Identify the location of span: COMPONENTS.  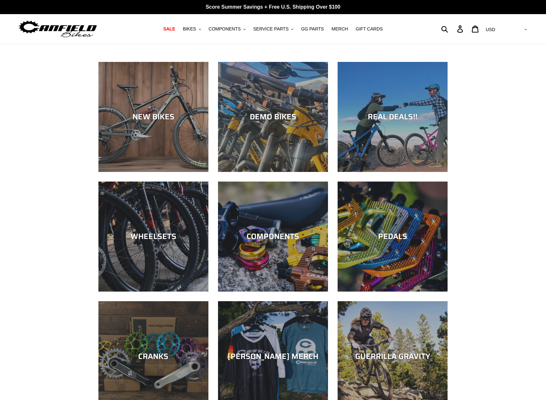
(225, 29).